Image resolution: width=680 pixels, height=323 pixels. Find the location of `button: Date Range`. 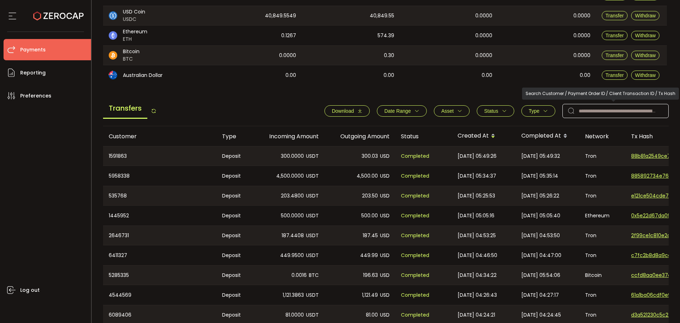

button: Date Range is located at coordinates (401, 111).